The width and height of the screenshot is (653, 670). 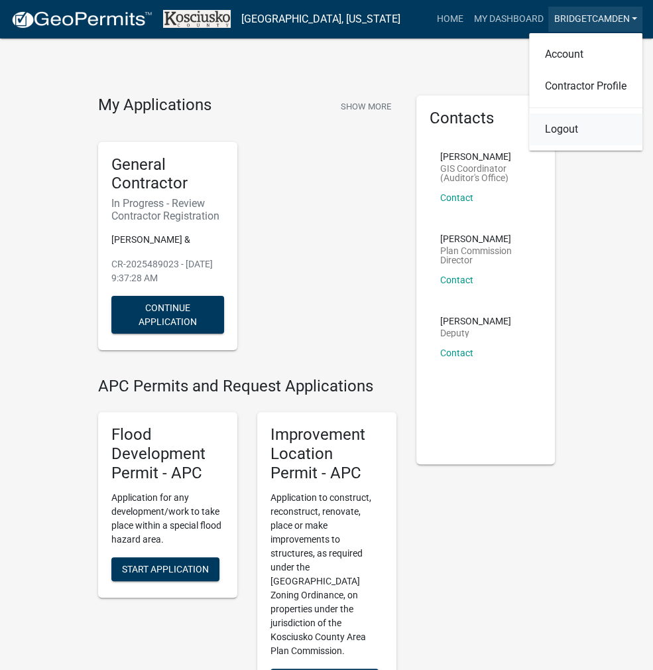 What do you see at coordinates (168, 518) in the screenshot?
I see `p: Application for any development/work to take place within a special flood hazard area.` at bounding box center [168, 518].